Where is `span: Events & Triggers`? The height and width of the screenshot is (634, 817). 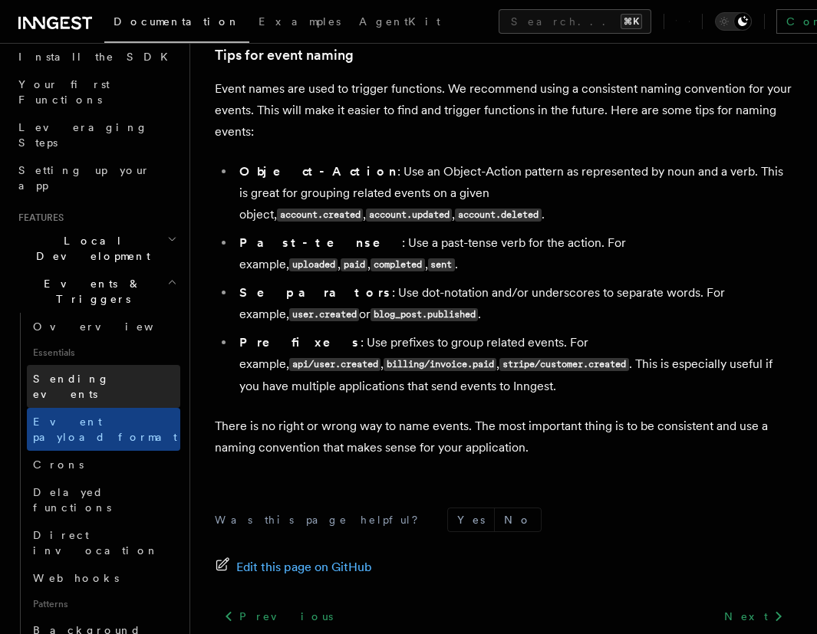 span: Events & Triggers is located at coordinates (90, 291).